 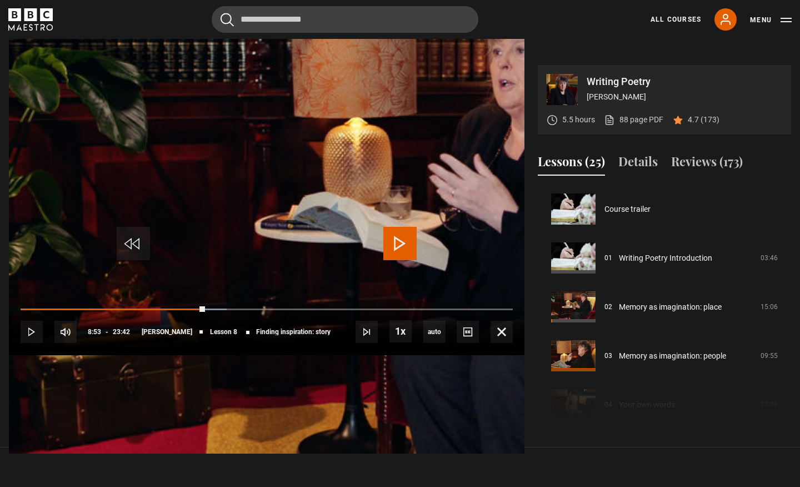 I want to click on span: auto, so click(x=434, y=332).